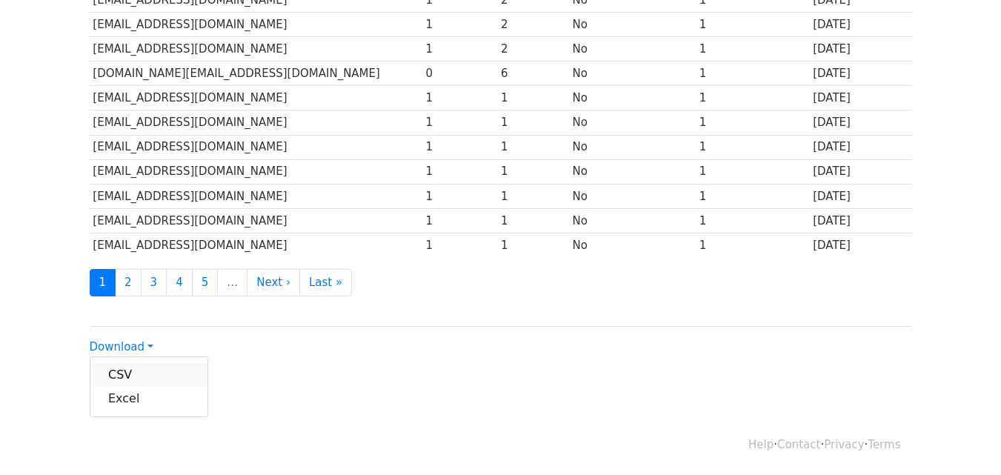  I want to click on a: Terms, so click(884, 445).